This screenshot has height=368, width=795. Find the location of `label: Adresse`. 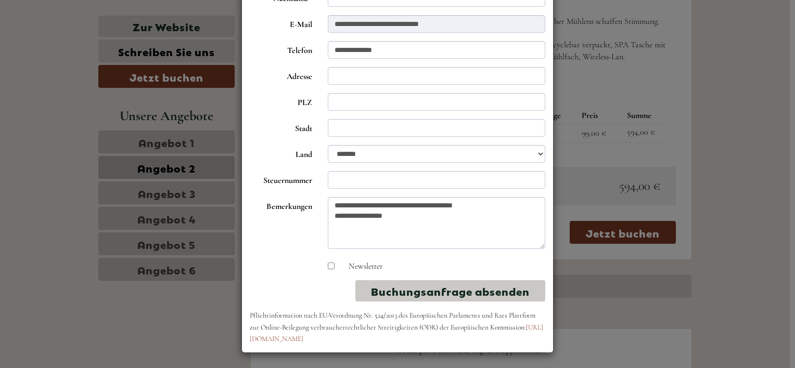

label: Adresse is located at coordinates (281, 75).